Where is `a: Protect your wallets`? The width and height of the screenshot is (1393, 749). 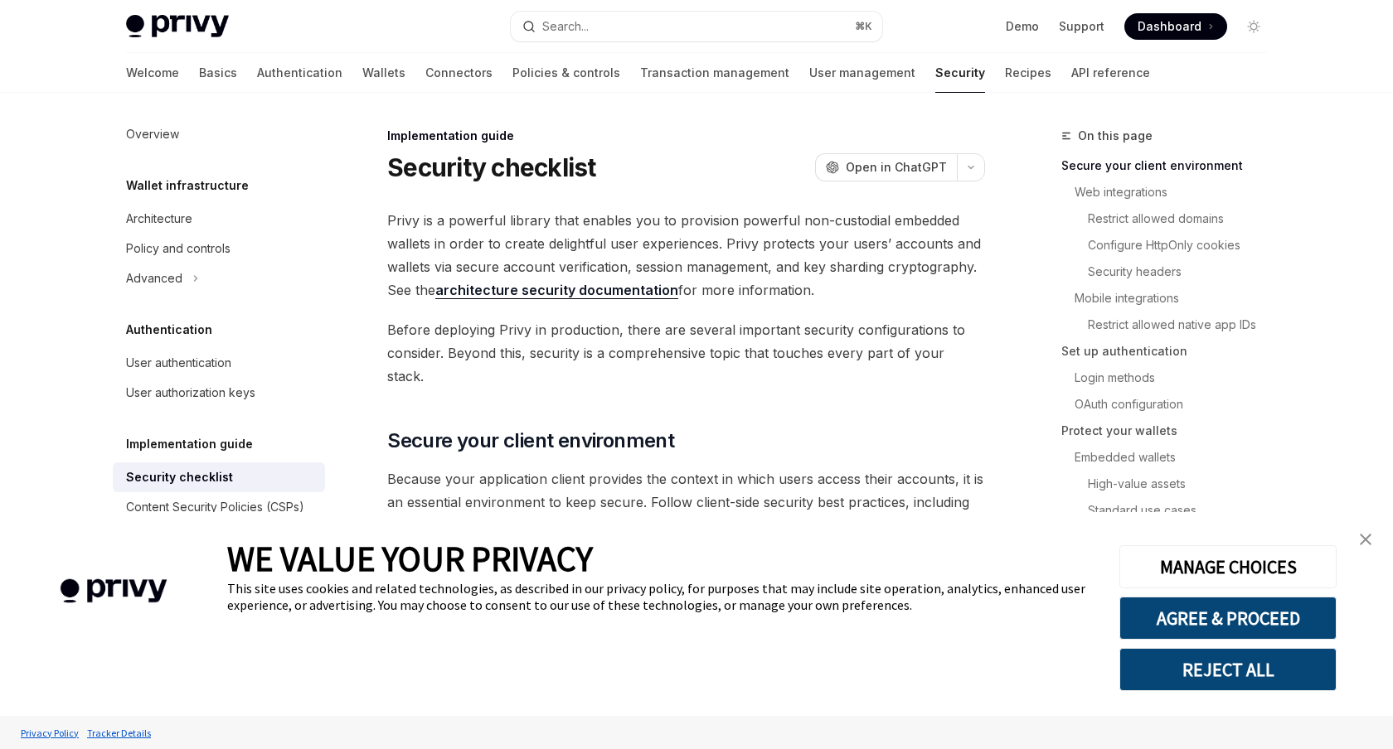 a: Protect your wallets is located at coordinates (1170, 431).